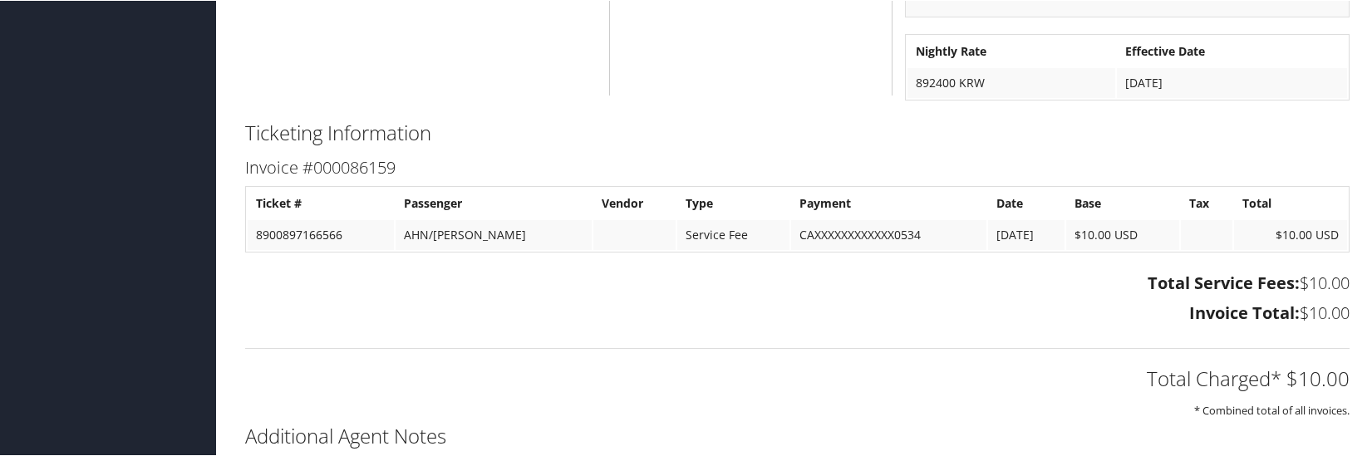 The image size is (1372, 456). I want to click on td: Service Fee, so click(733, 234).